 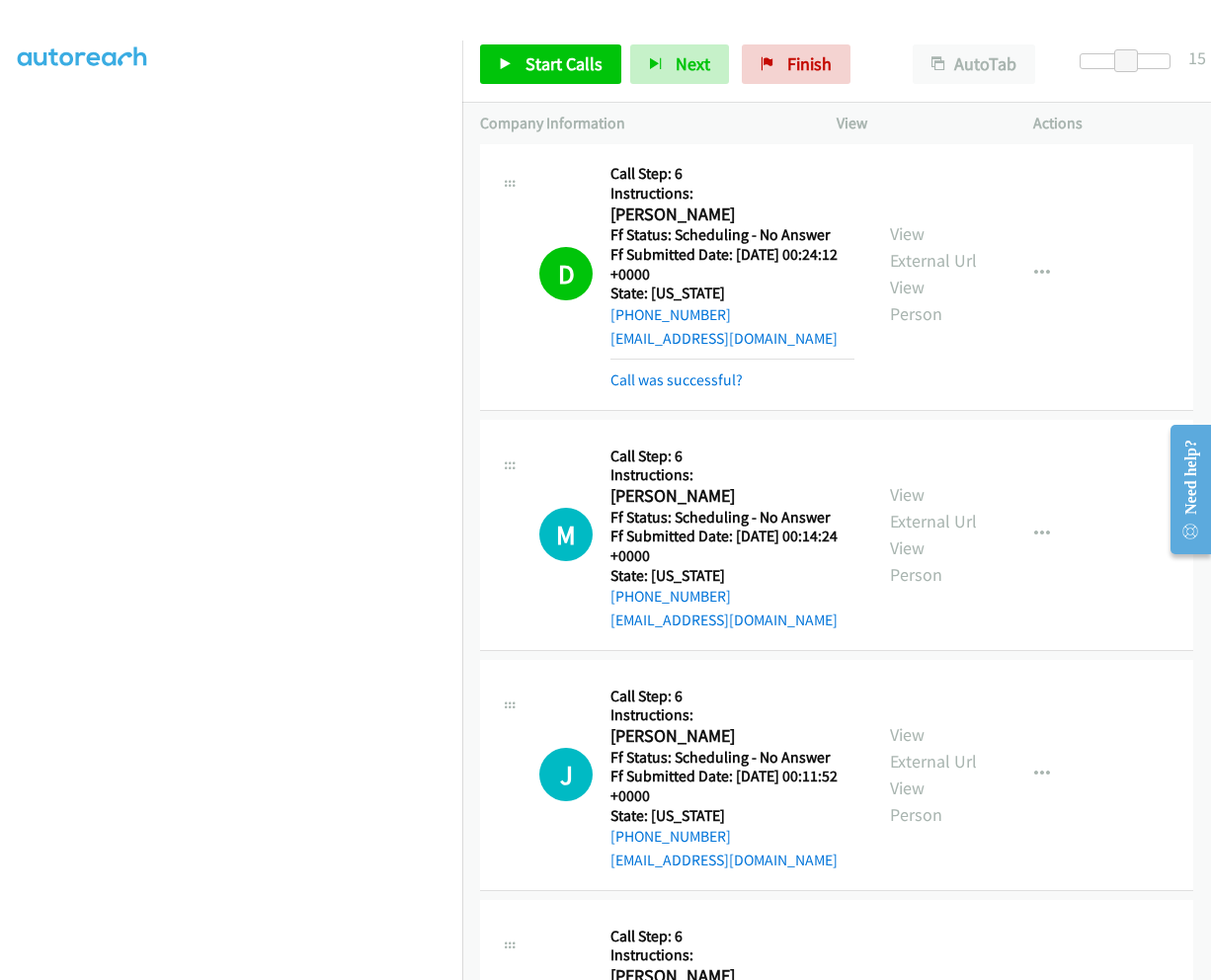 I want to click on p: View, so click(x=917, y=123).